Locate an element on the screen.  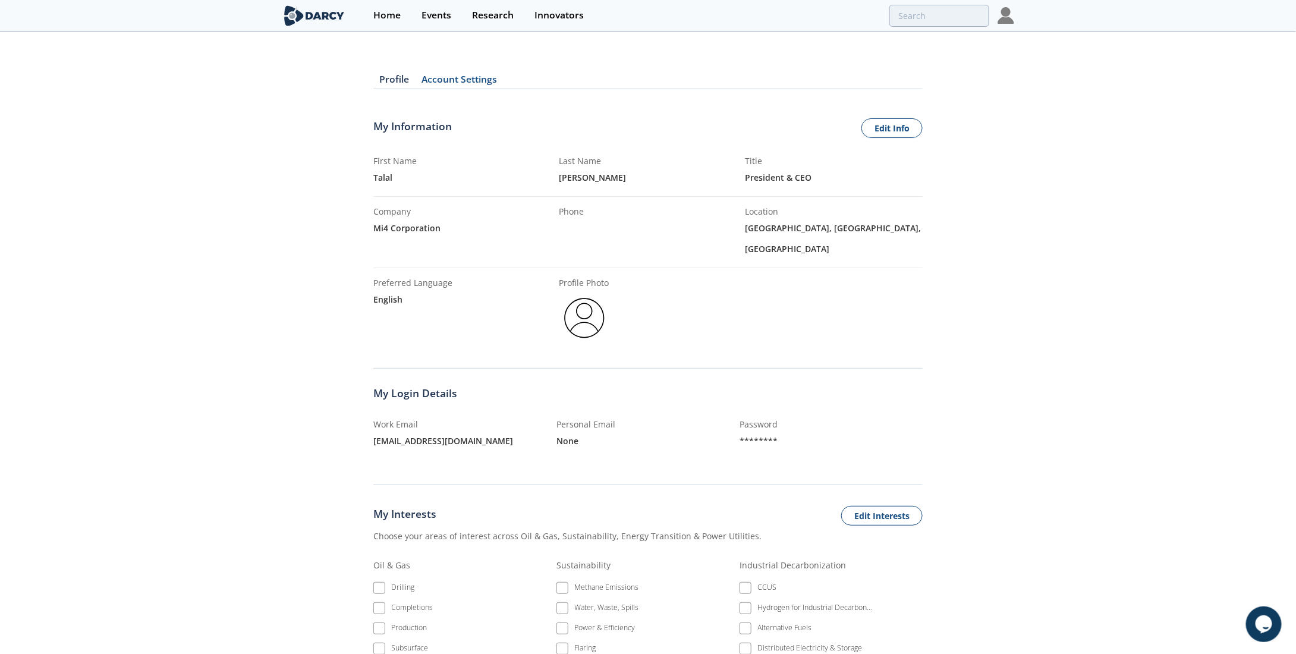
div: Last Name is located at coordinates (648, 161).